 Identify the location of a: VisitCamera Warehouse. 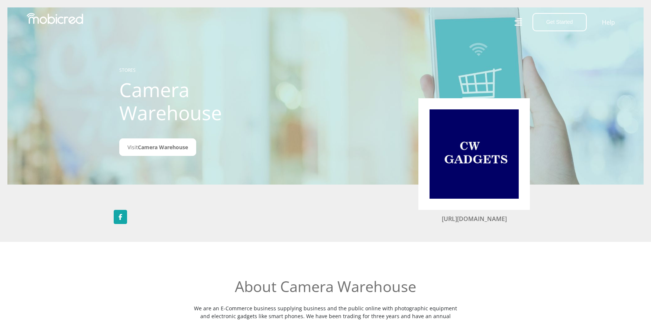
(158, 147).